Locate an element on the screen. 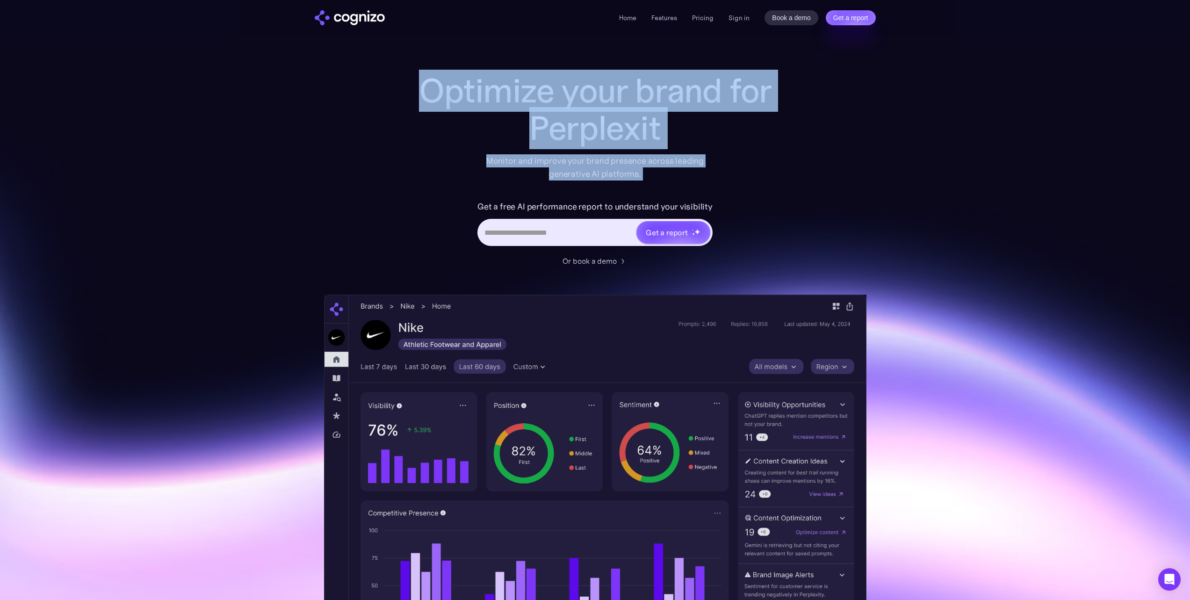  a: Features is located at coordinates (664, 18).